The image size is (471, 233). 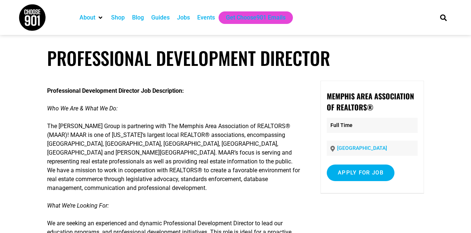 I want to click on strong: Memphis Area Association of REALTORS®, so click(x=370, y=102).